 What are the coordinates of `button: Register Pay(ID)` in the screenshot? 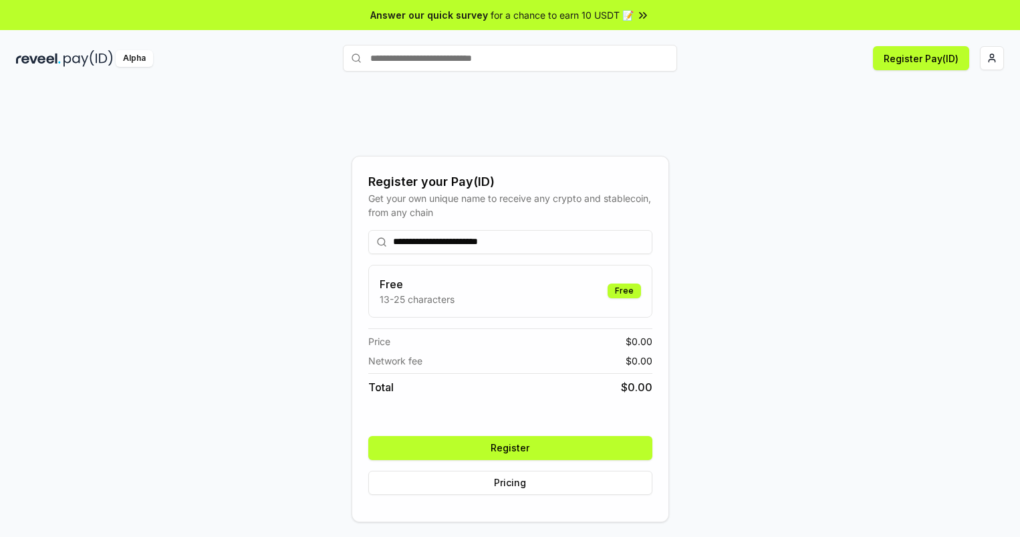 It's located at (921, 58).